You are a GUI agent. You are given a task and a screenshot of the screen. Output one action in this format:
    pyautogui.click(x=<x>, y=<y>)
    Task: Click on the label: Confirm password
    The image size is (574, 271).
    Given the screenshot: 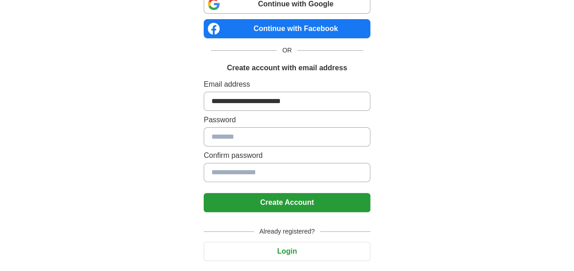 What is the action you would take?
    pyautogui.click(x=287, y=156)
    